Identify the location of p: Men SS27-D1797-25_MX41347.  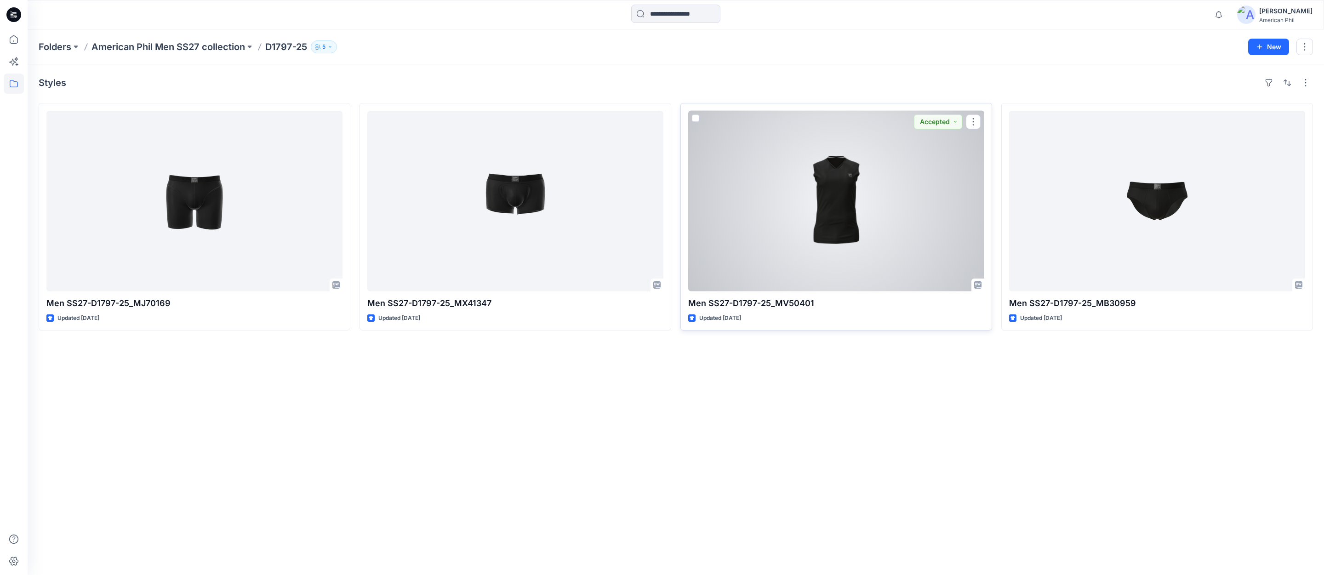
(515, 303).